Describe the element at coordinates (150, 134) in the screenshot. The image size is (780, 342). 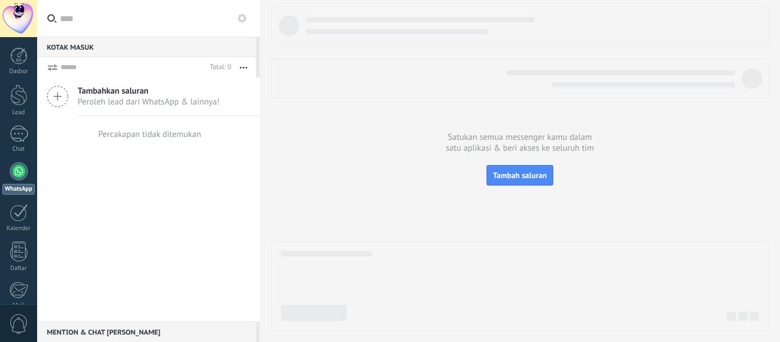
I see `div: Percakapan tidak ditemukan` at that location.